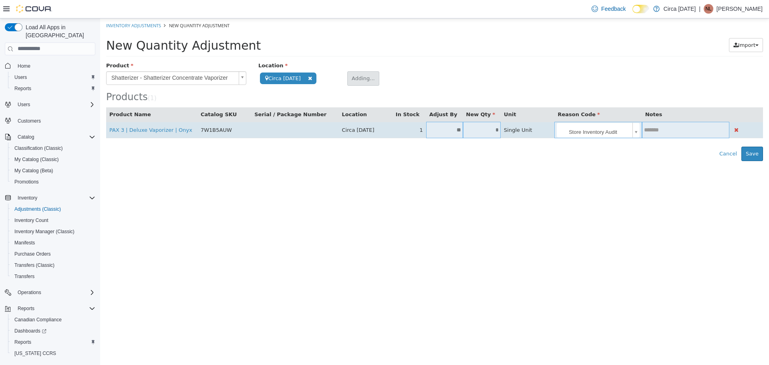 Image resolution: width=769 pixels, height=365 pixels. What do you see at coordinates (119, 96) in the screenshot?
I see `button: Catalog SKU` at bounding box center [119, 96].